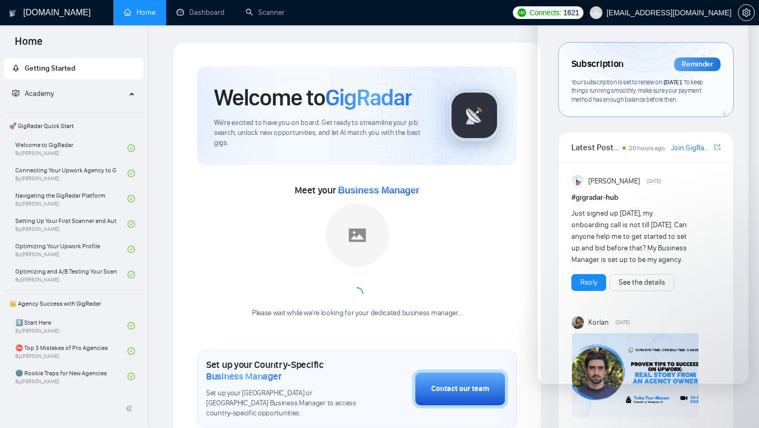 The height and width of the screenshot is (428, 759). I want to click on div: Please wait while we're looking for your dedicated business manager..., so click(357, 313).